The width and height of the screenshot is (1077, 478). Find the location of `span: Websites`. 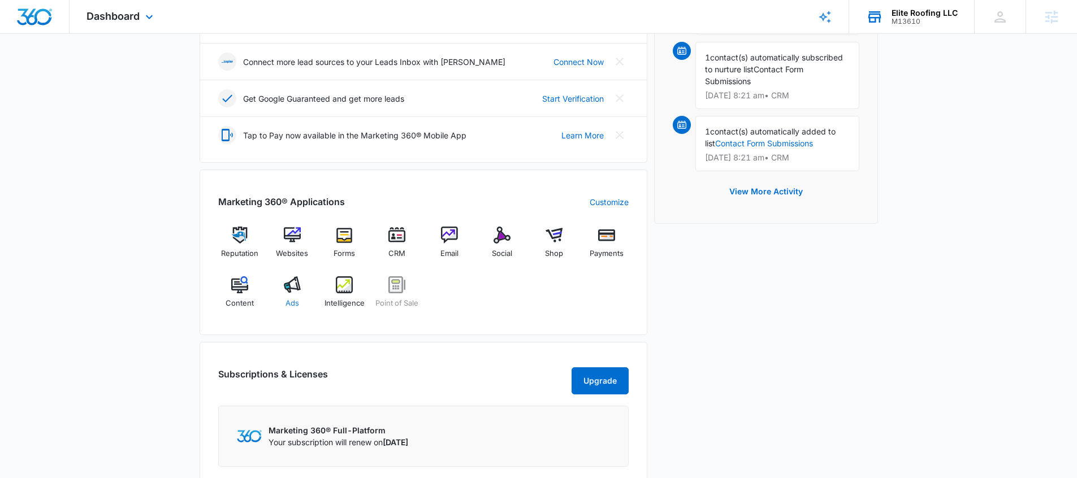

span: Websites is located at coordinates (292, 254).